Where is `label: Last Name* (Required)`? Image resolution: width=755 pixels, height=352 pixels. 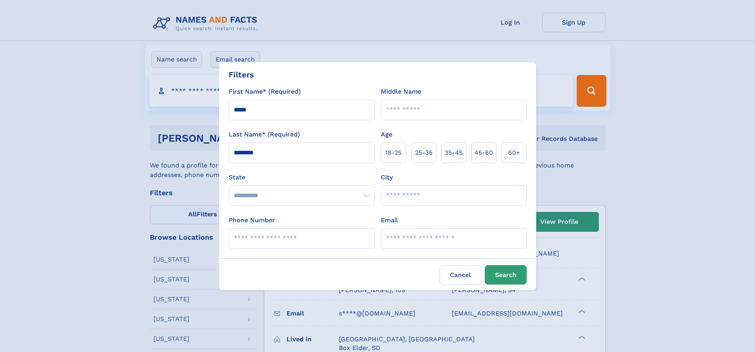 label: Last Name* (Required) is located at coordinates (264, 134).